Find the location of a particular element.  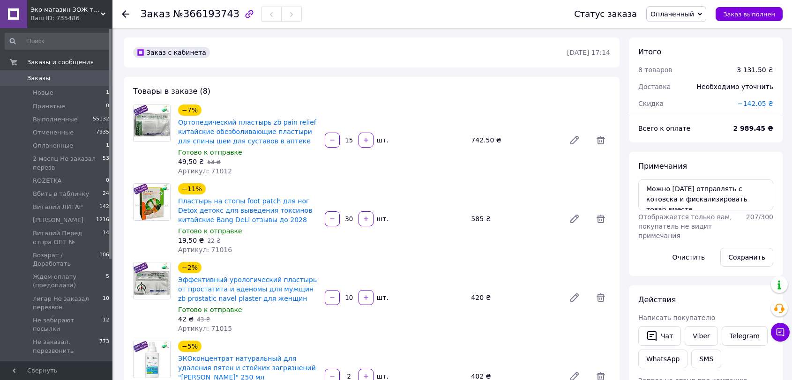

span: 142 is located at coordinates (104, 207).